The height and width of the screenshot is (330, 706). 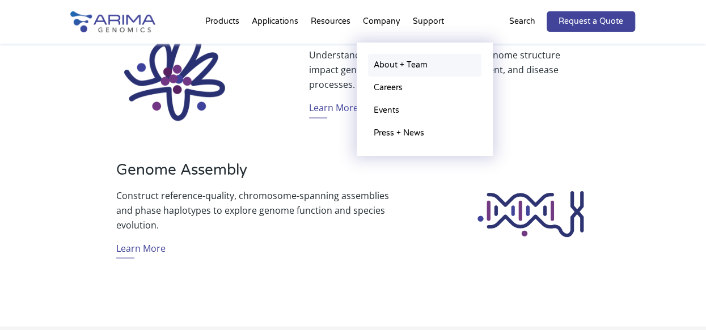 I want to click on img: Arima-Genomics-logo, so click(x=113, y=22).